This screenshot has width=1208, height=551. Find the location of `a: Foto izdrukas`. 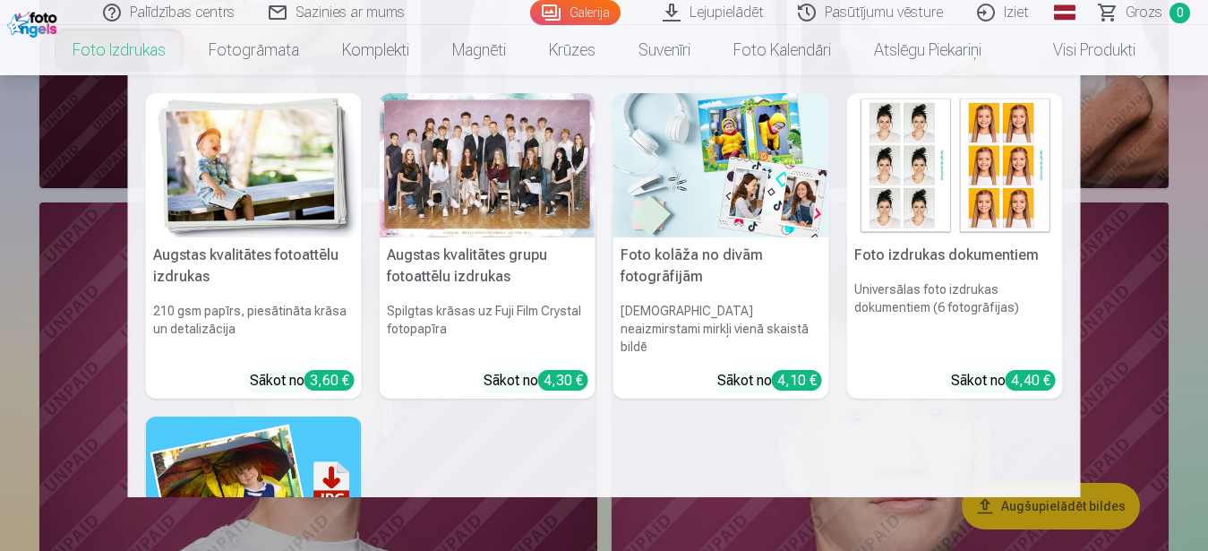

a: Foto izdrukas is located at coordinates (119, 50).